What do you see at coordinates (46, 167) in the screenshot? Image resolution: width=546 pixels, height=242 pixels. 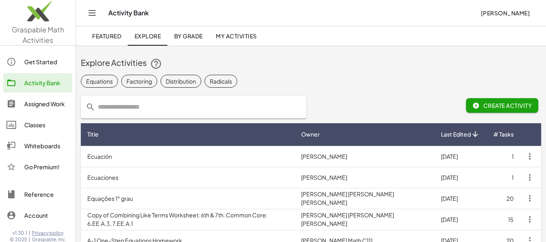 I see `div: Go Premium!` at bounding box center [46, 167].